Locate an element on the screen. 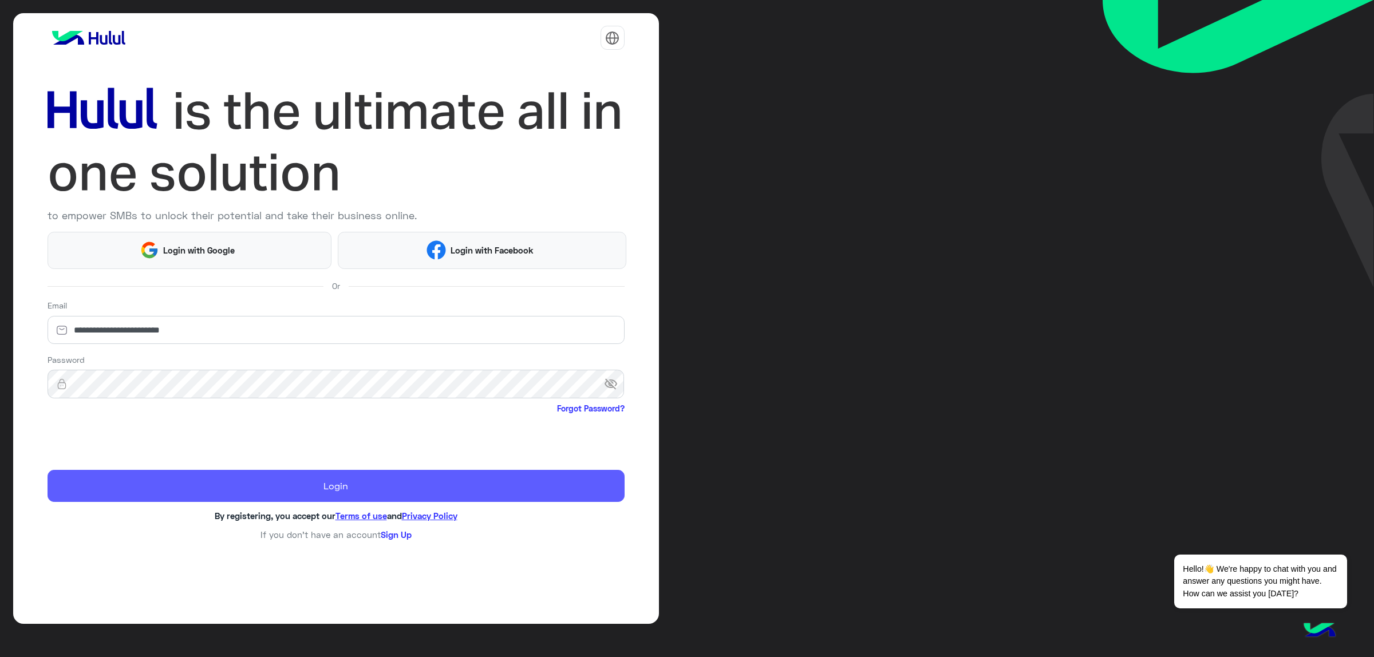 This screenshot has height=657, width=1374. a: Sign Up is located at coordinates (396, 535).